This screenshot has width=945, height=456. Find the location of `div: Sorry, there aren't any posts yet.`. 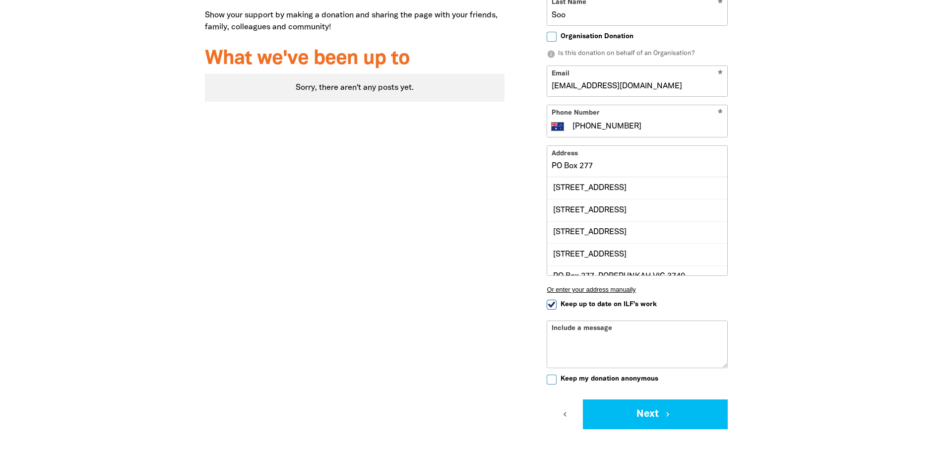

div: Sorry, there aren't any posts yet. is located at coordinates (354, 88).